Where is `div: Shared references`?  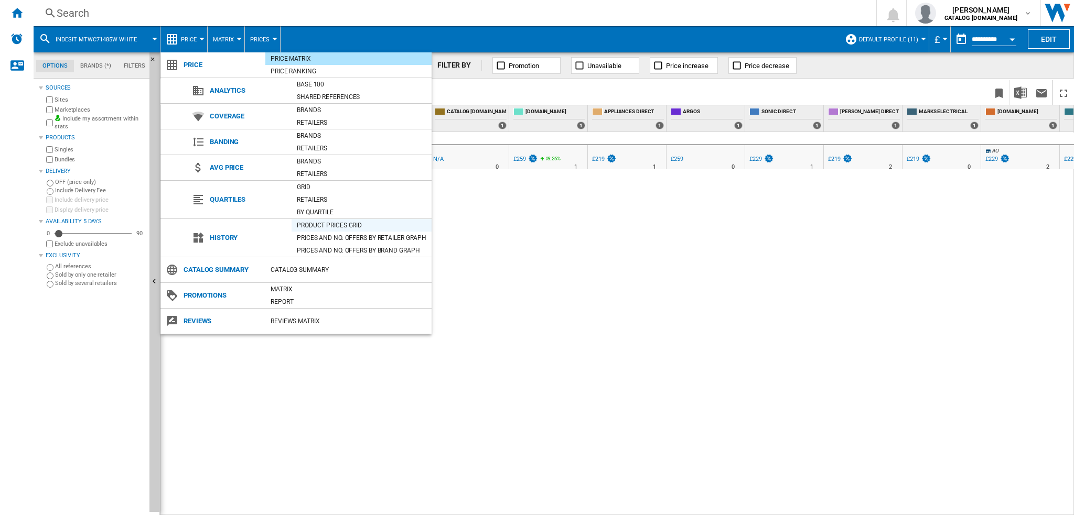
div: Shared references is located at coordinates (361, 97).